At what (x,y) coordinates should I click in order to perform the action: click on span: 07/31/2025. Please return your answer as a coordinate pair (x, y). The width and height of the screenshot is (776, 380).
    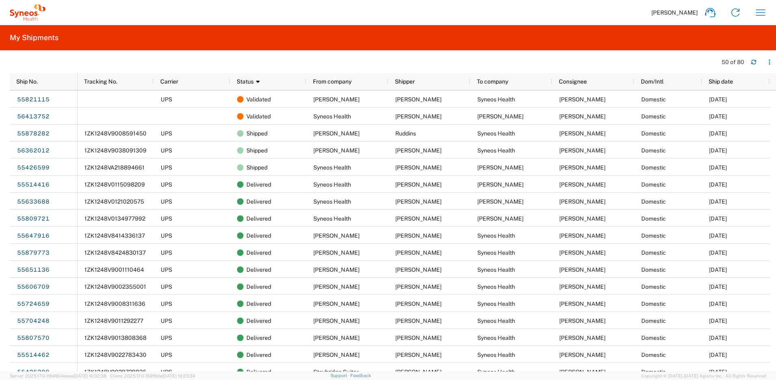
    Looking at the image, I should click on (718, 150).